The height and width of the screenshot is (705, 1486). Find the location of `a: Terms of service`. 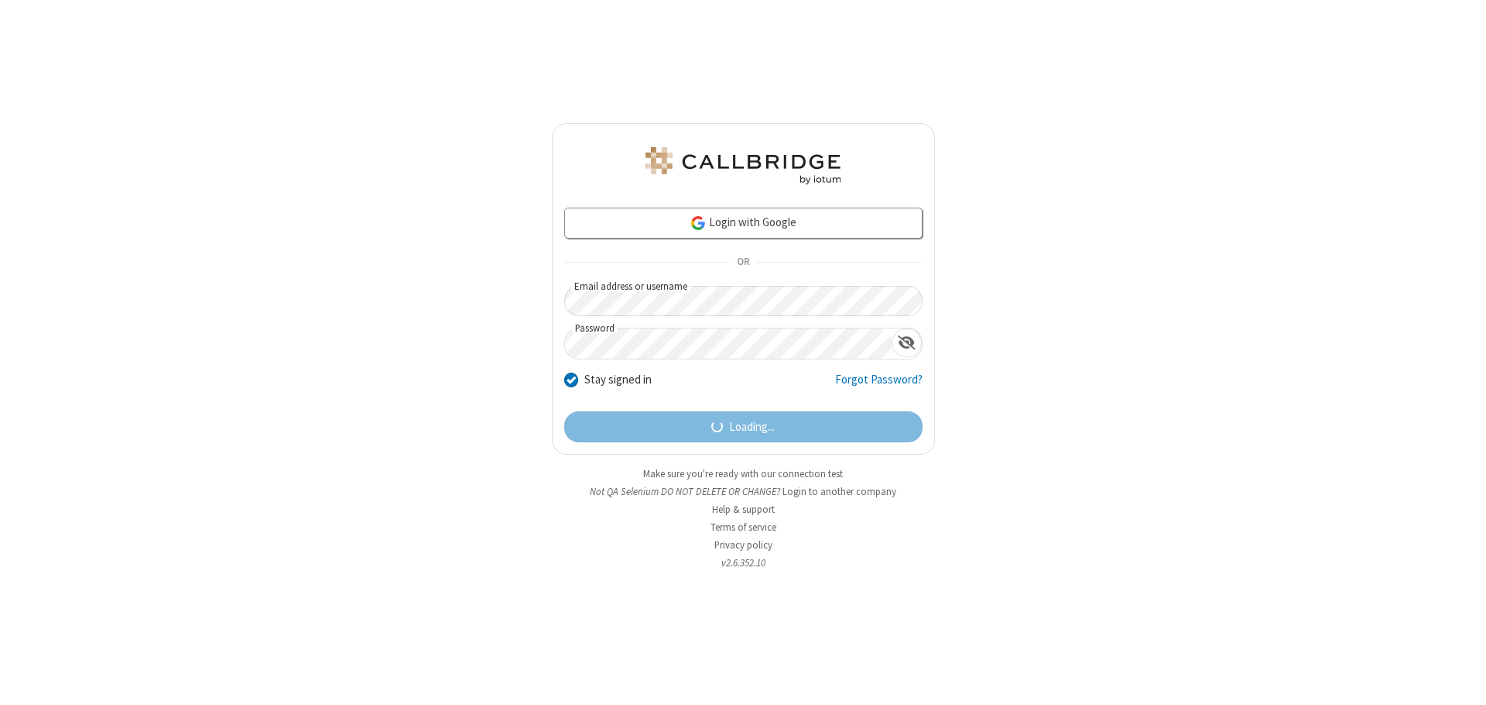

a: Terms of service is located at coordinates (743, 526).